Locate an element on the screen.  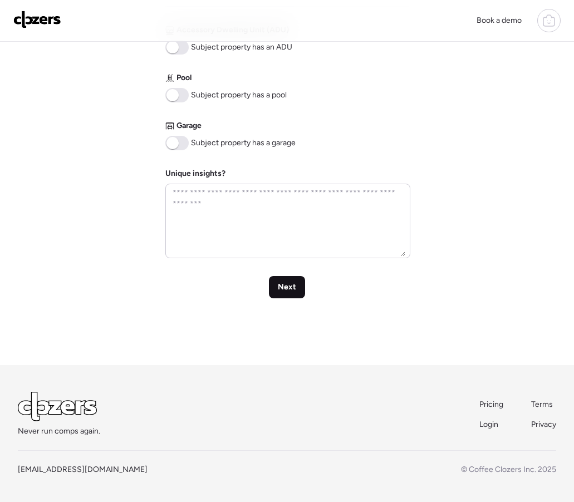
span: Never run comps again. is located at coordinates (59, 431).